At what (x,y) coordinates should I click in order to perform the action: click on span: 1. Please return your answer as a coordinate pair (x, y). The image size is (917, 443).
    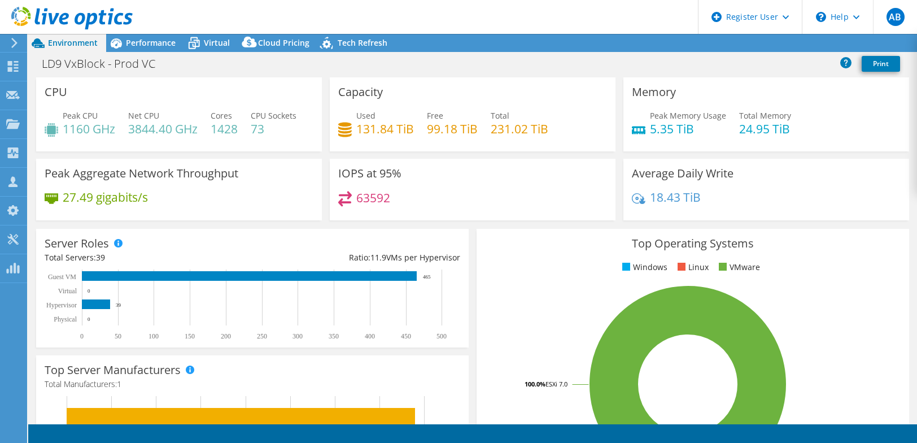
    Looking at the image, I should click on (119, 384).